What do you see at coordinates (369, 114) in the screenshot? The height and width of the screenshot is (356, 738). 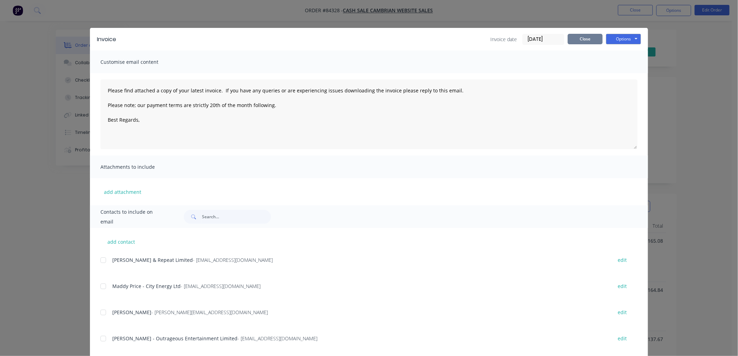 I see `textarea: Please find attached a copy of your latest invoice. If you have any queries or are experiencing i...` at bounding box center [369, 114].